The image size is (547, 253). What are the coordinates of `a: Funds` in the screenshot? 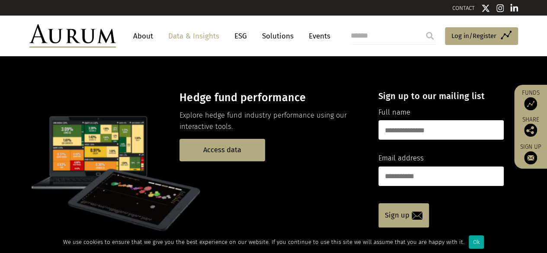 It's located at (530, 99).